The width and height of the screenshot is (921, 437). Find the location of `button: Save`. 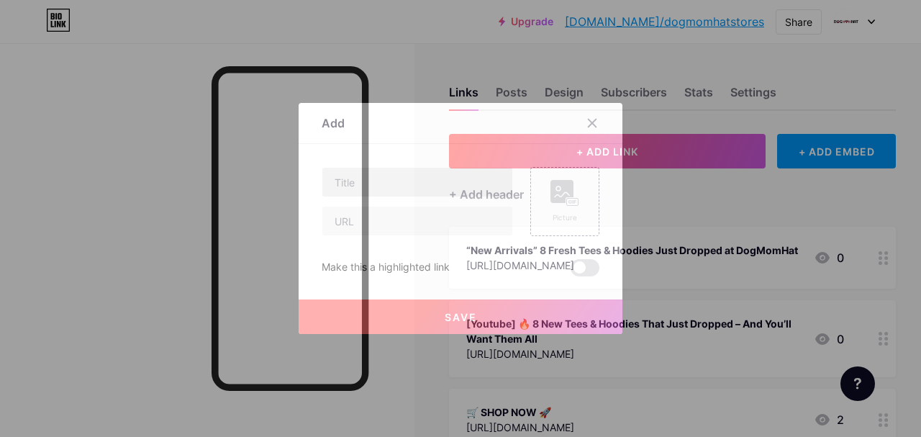

button: Save is located at coordinates (461, 317).